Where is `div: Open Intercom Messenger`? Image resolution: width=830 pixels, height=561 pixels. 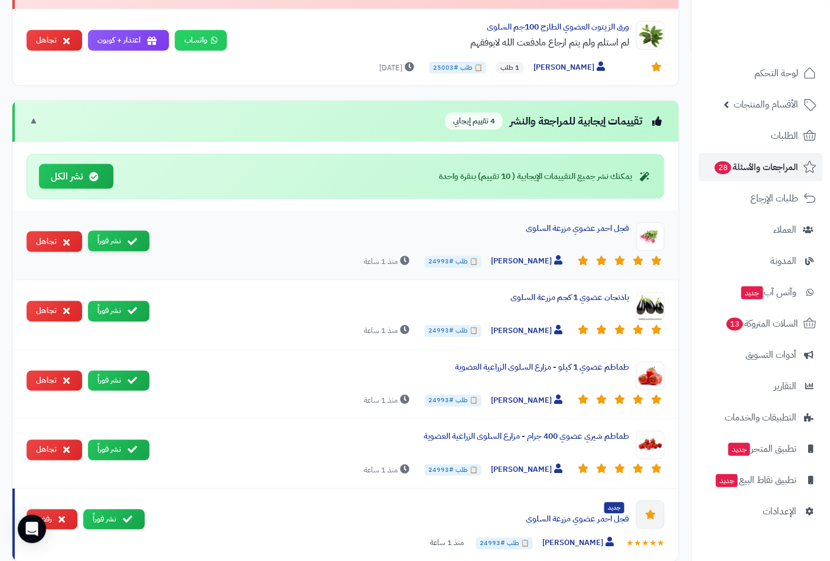 div: Open Intercom Messenger is located at coordinates (32, 529).